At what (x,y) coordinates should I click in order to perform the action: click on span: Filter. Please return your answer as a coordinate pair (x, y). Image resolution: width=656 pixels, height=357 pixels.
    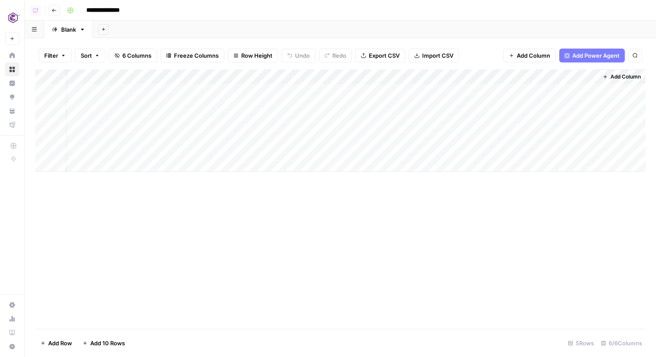
    Looking at the image, I should click on (51, 56).